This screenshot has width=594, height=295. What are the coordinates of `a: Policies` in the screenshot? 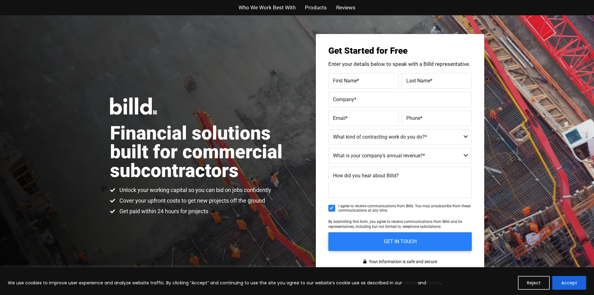 It's located at (410, 283).